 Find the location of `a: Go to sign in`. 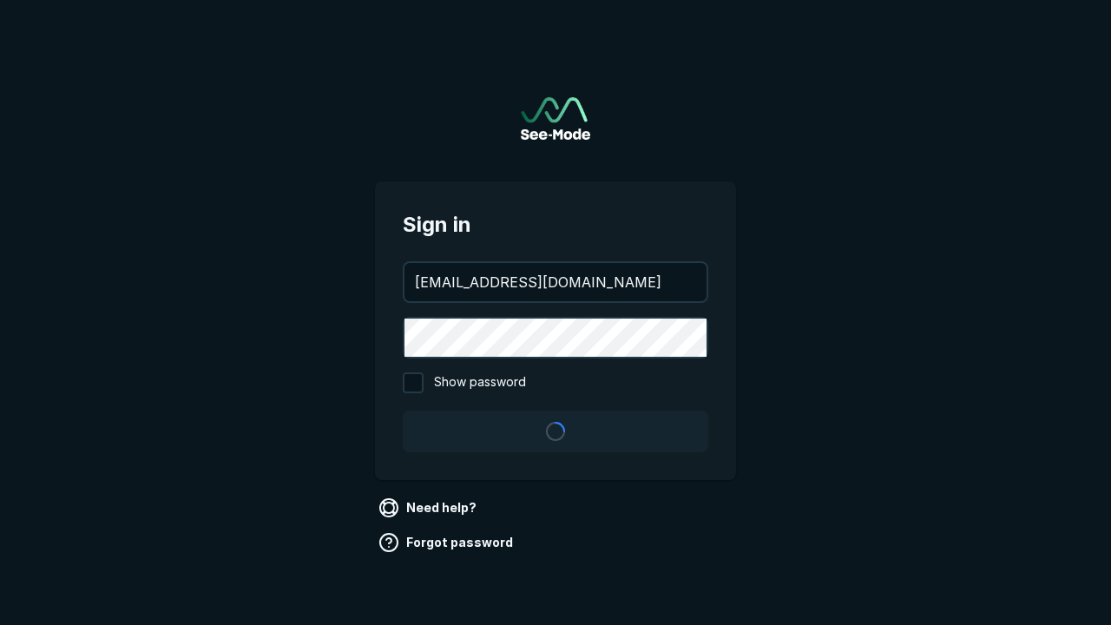

a: Go to sign in is located at coordinates (556, 118).